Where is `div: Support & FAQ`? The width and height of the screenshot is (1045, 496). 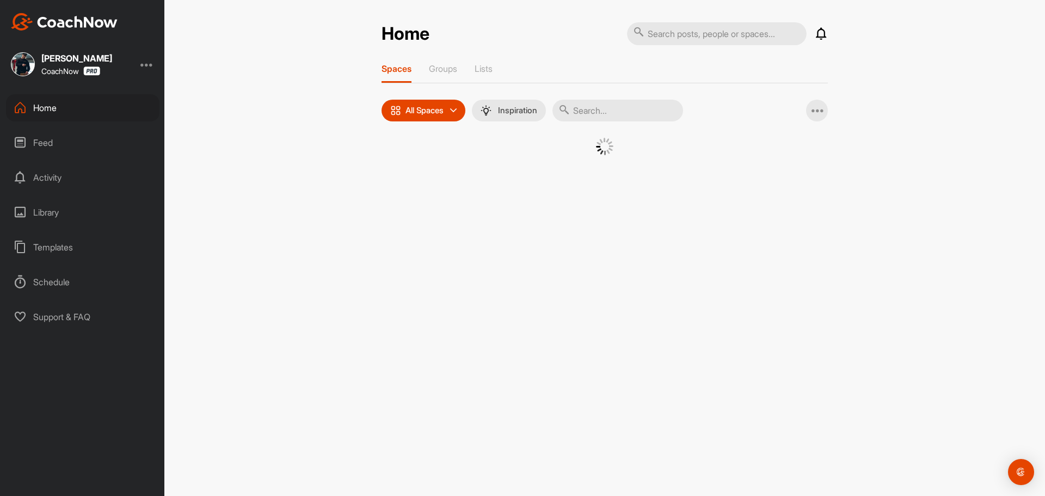
div: Support & FAQ is located at coordinates (83, 317).